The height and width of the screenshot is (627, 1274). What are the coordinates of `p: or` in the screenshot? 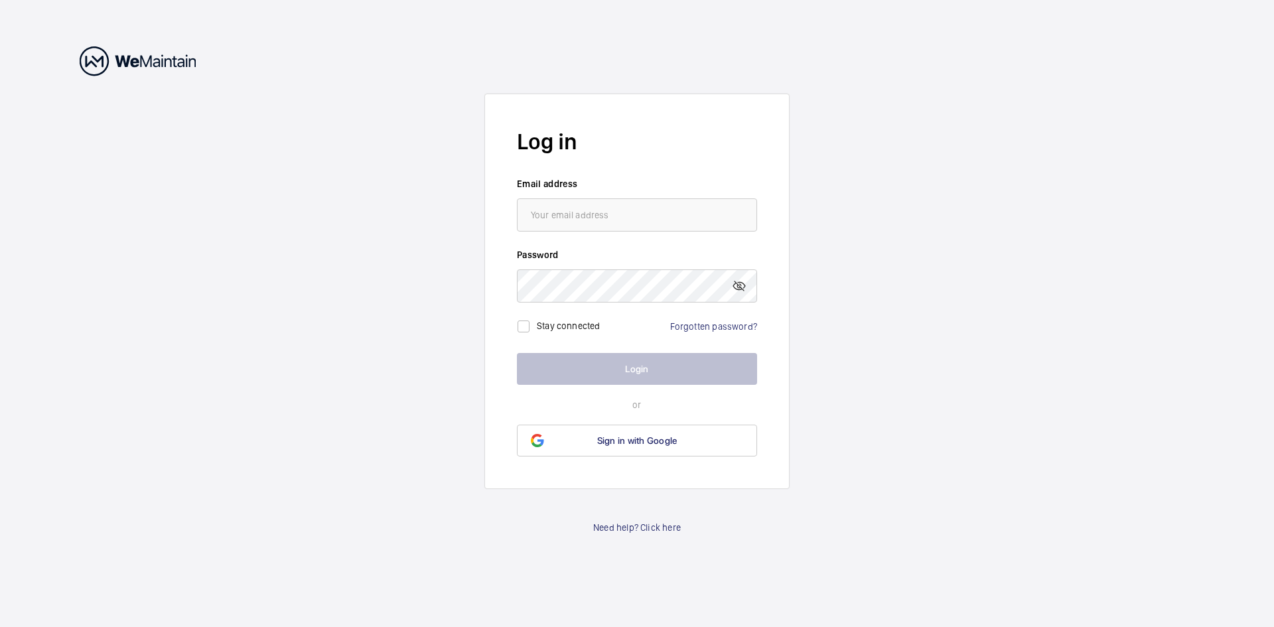 It's located at (637, 405).